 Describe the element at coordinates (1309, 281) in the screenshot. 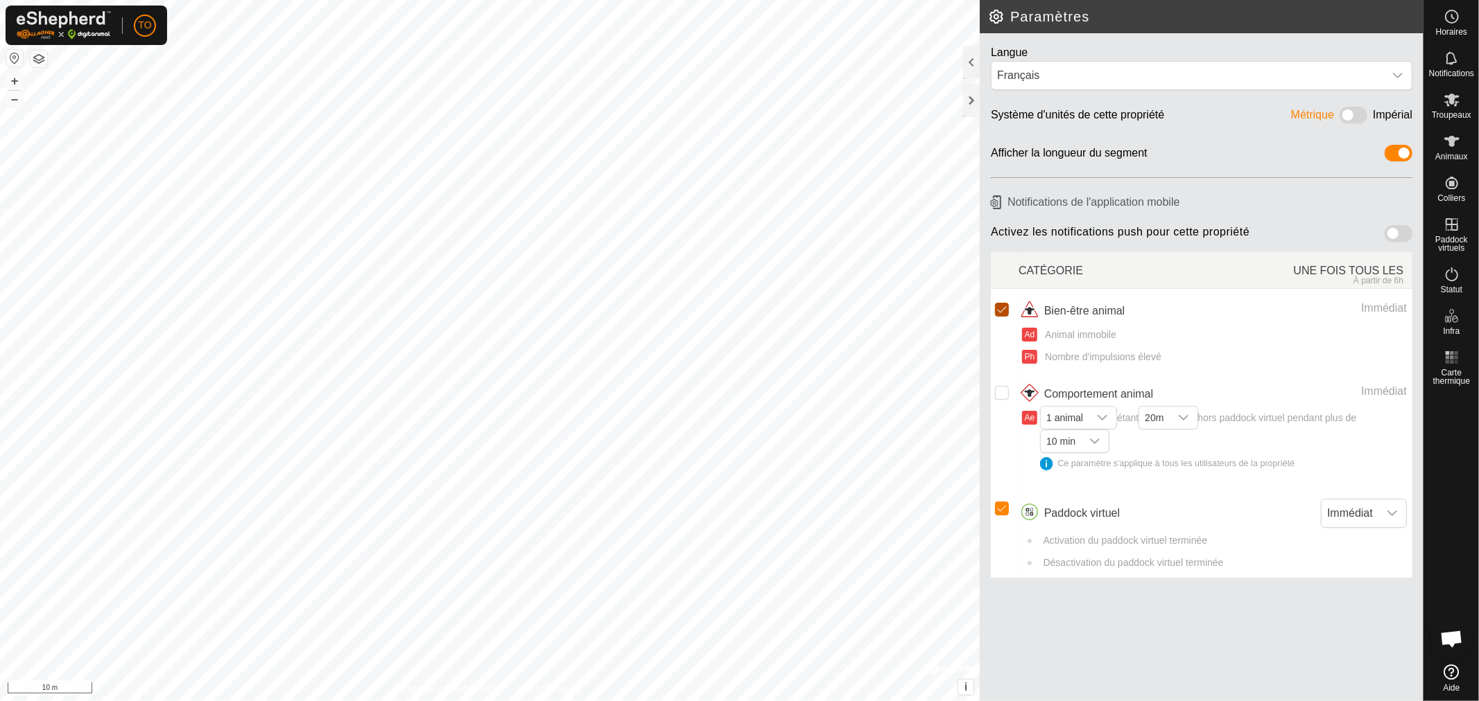

I see `div: À partir de 6h` at that location.